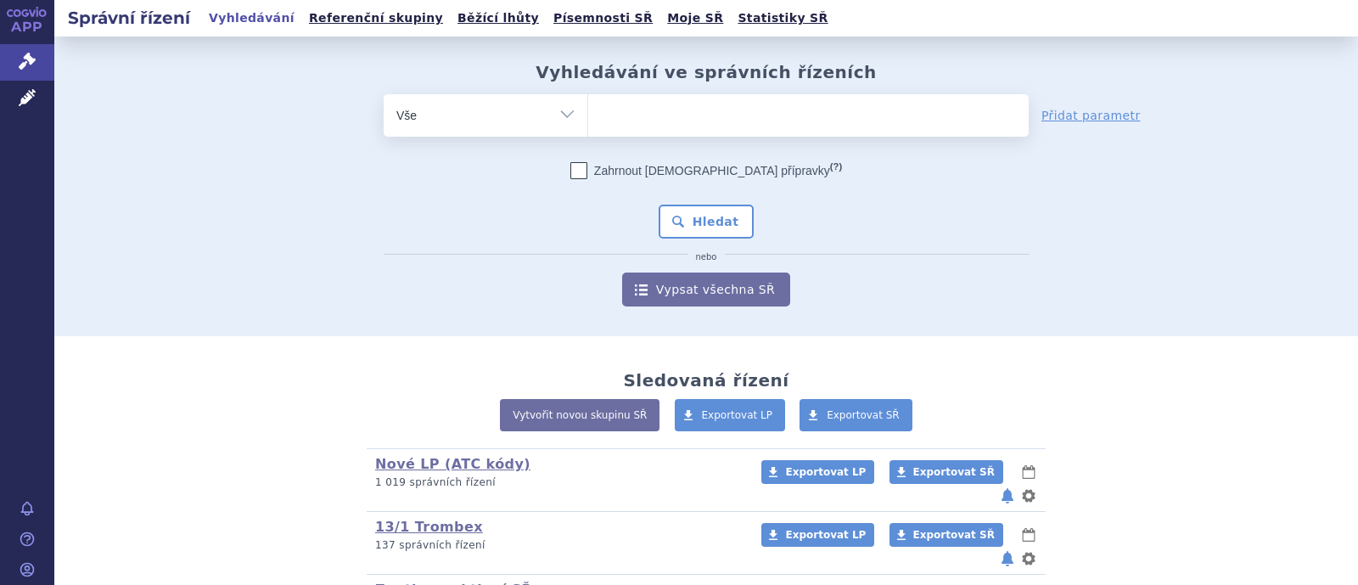  What do you see at coordinates (705, 380) in the screenshot?
I see `h2: Sledovaná řízení` at bounding box center [705, 380].